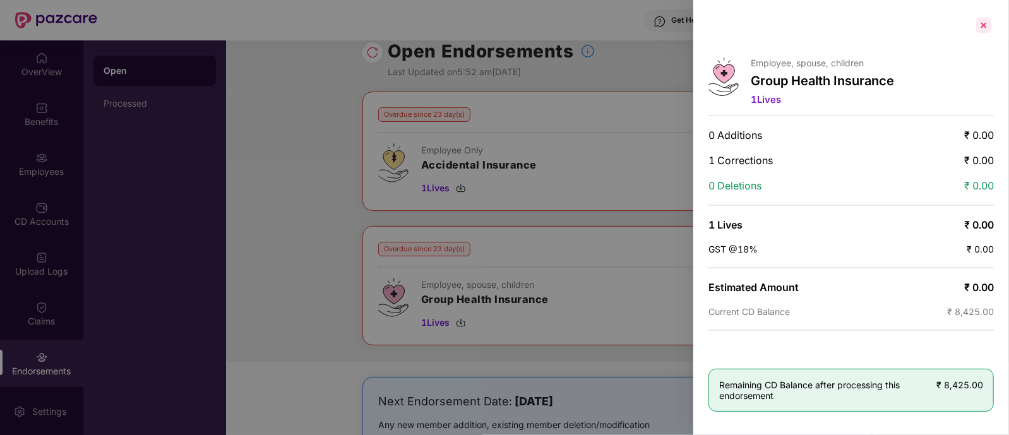 This screenshot has height=435, width=1009. Describe the element at coordinates (741, 160) in the screenshot. I see `span: 1 Corrections` at that location.